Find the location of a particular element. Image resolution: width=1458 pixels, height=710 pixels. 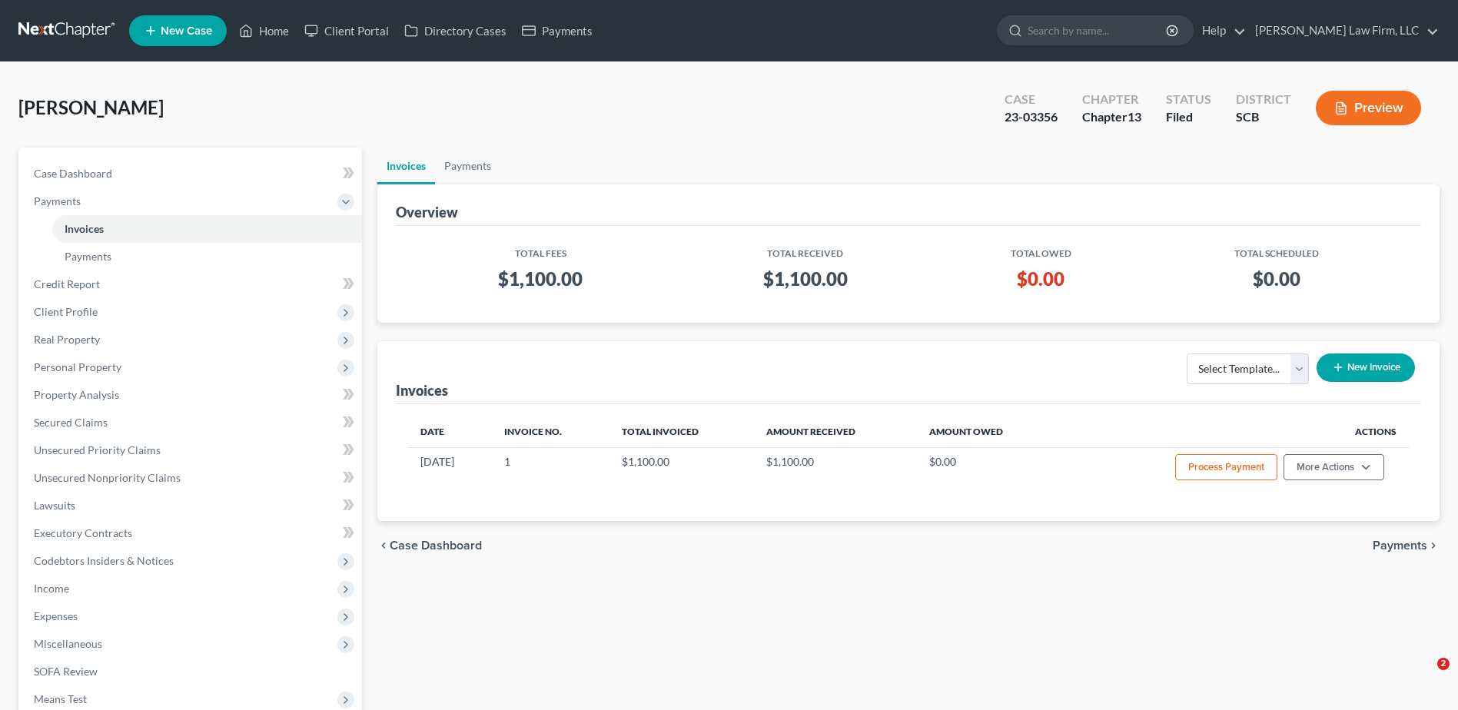

th: Total Scheduled is located at coordinates (1276, 249).